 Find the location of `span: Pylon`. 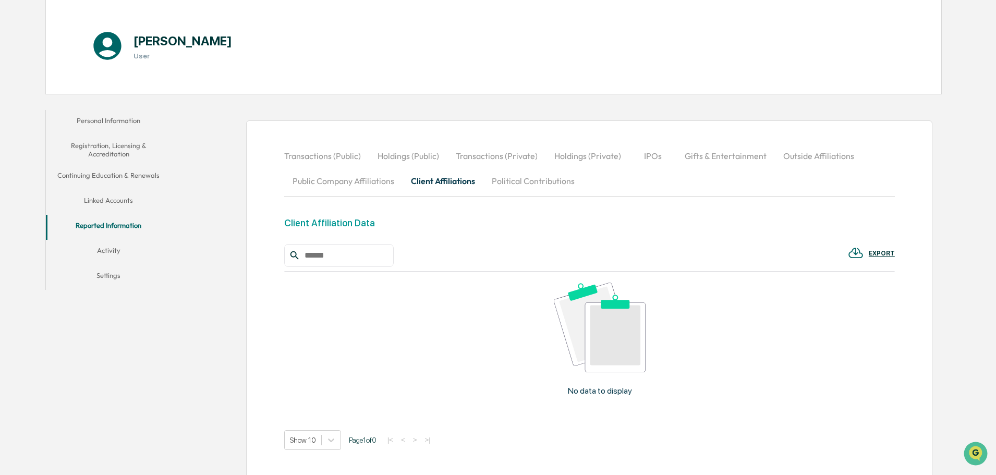

span: Pylon is located at coordinates (115, 180).